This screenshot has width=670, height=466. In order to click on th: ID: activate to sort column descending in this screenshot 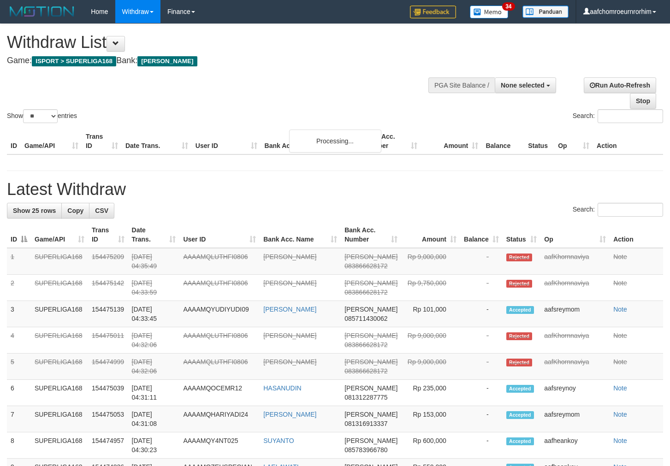, I will do `click(19, 235)`.